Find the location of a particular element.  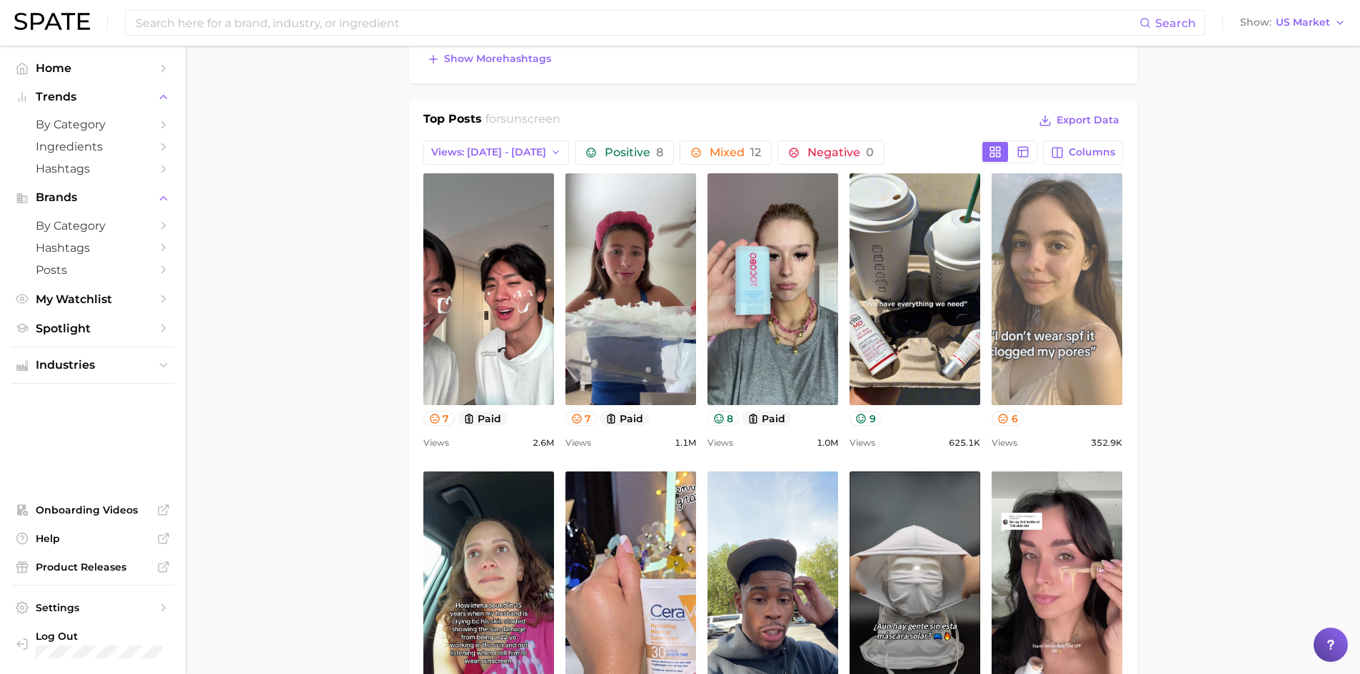

a: Help is located at coordinates (93, 539).